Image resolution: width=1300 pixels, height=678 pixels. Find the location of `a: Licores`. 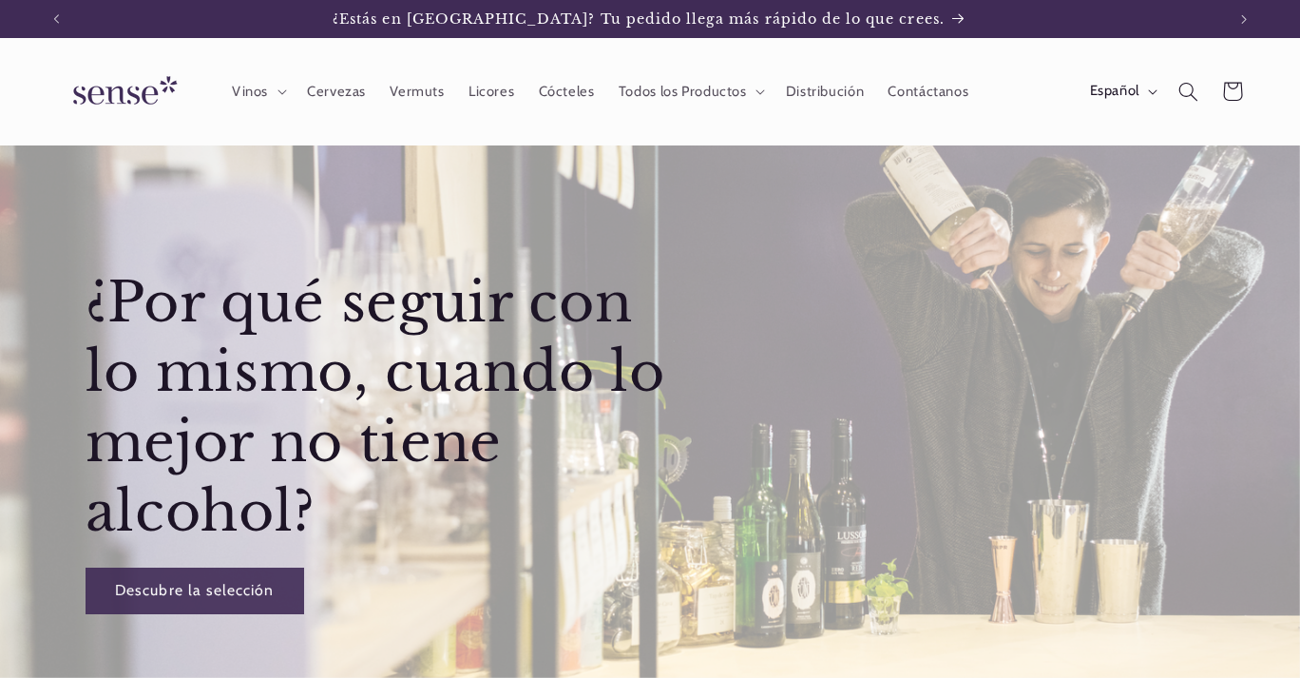

a: Licores is located at coordinates (491, 91).